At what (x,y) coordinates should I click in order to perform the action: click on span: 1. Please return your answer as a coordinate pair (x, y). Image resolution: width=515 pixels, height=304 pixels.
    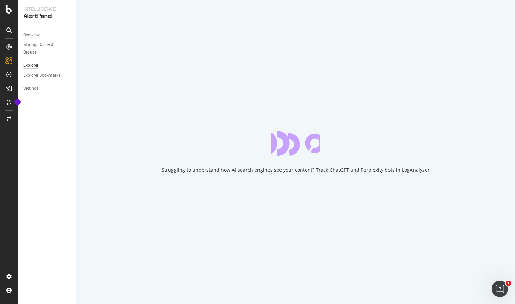
    Looking at the image, I should click on (509, 283).